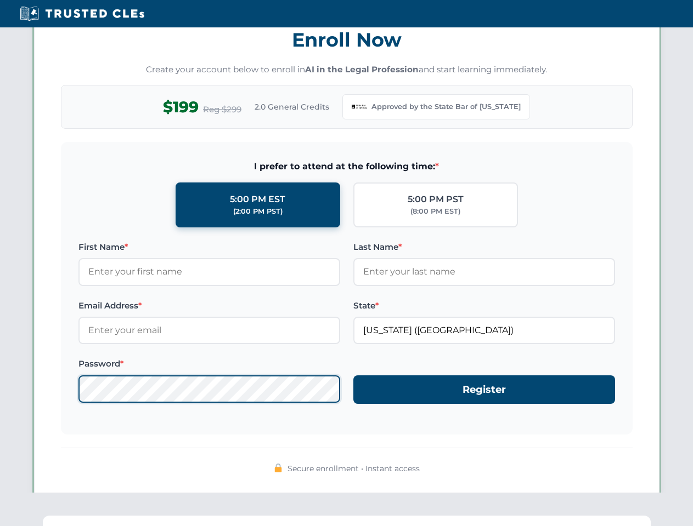  Describe the element at coordinates (484, 390) in the screenshot. I see `button: Register` at that location.